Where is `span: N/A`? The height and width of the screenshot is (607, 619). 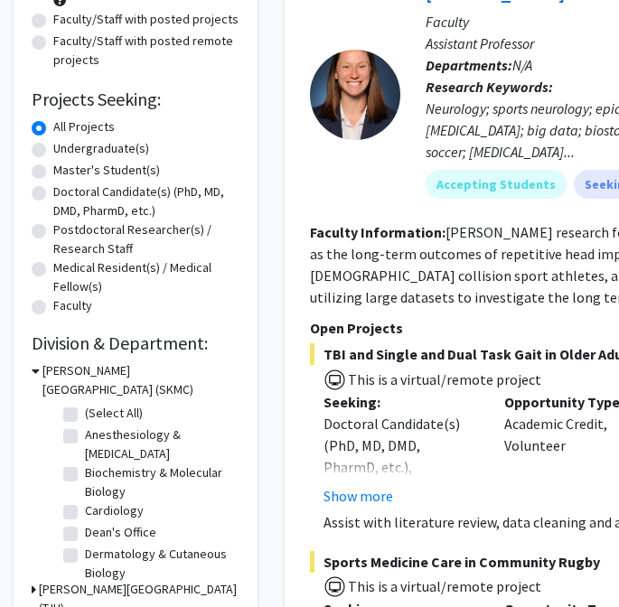
span: N/A is located at coordinates (522, 65).